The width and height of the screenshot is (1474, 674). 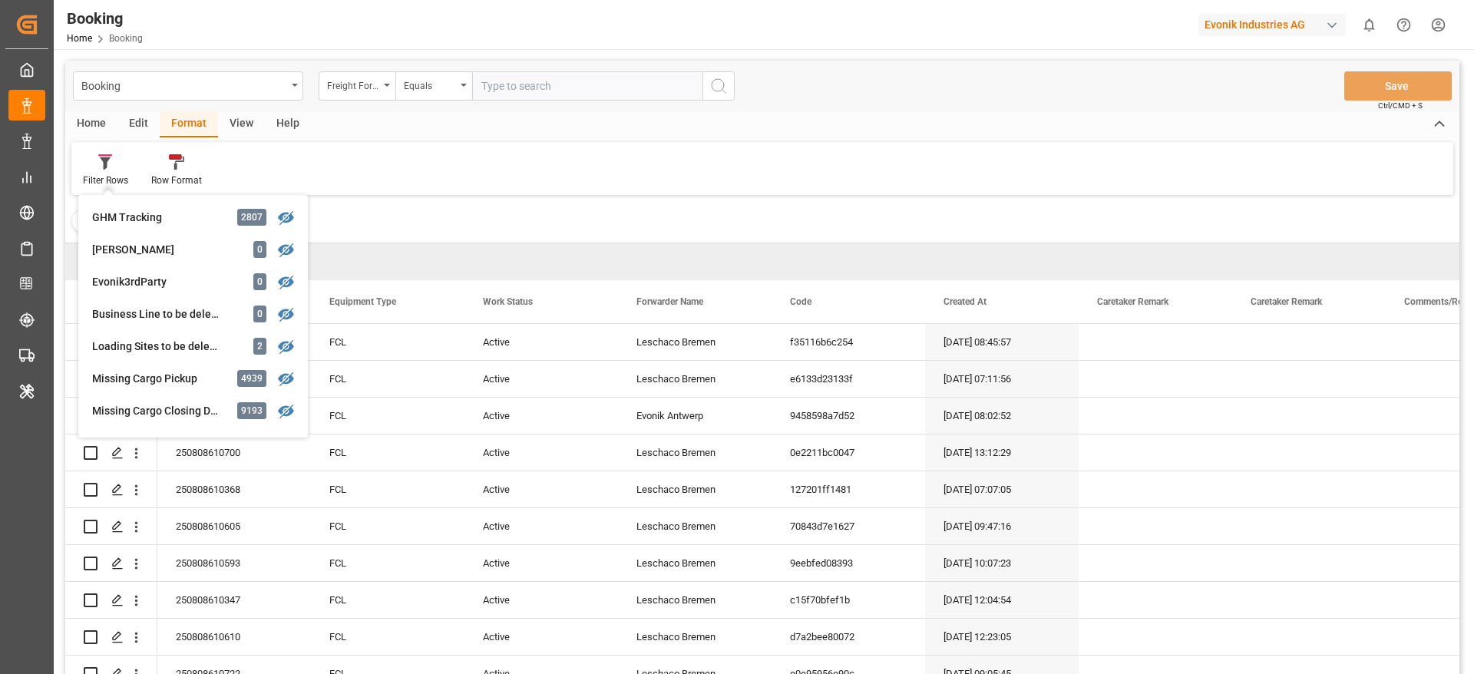 I want to click on a: Home, so click(x=79, y=38).